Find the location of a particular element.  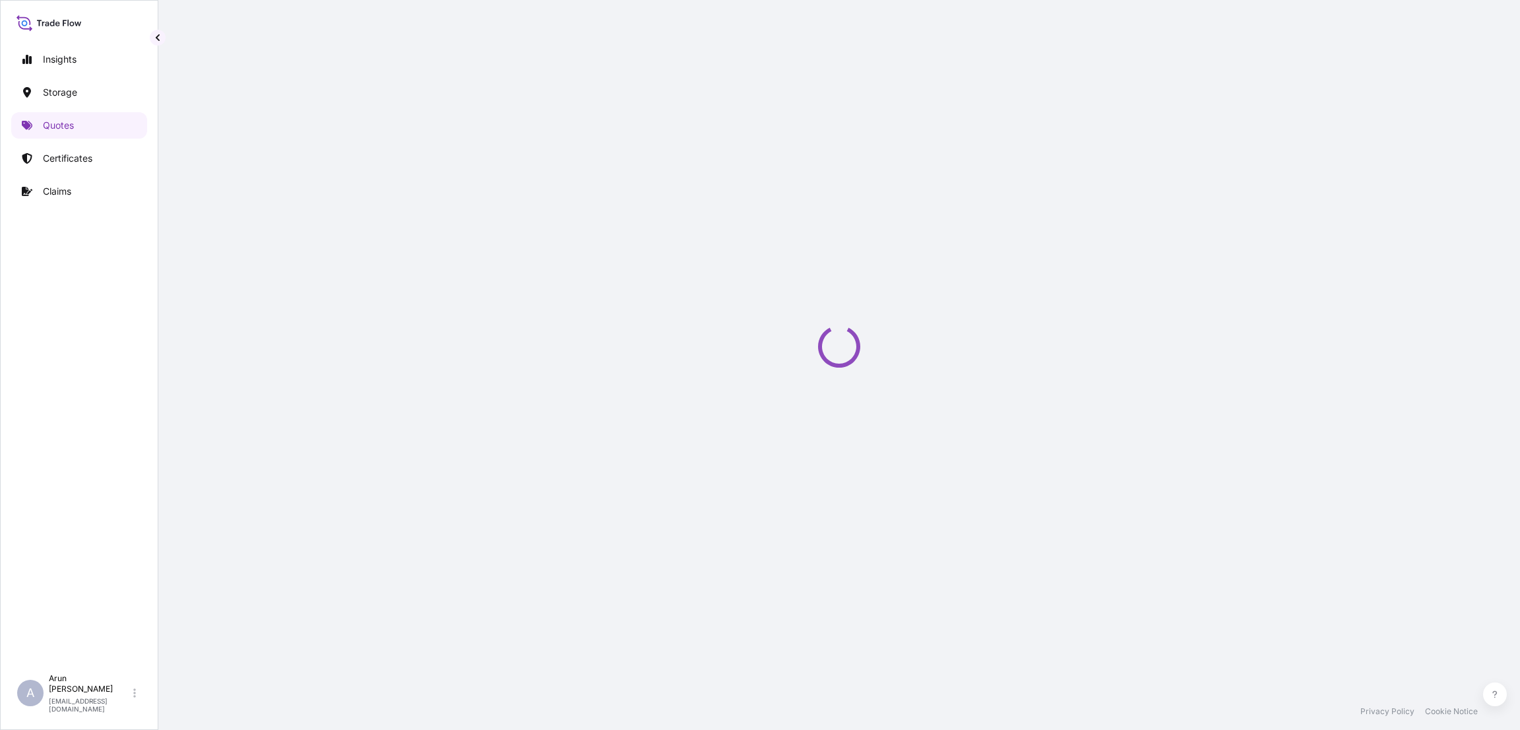

p: Cookie Notice is located at coordinates (1451, 711).